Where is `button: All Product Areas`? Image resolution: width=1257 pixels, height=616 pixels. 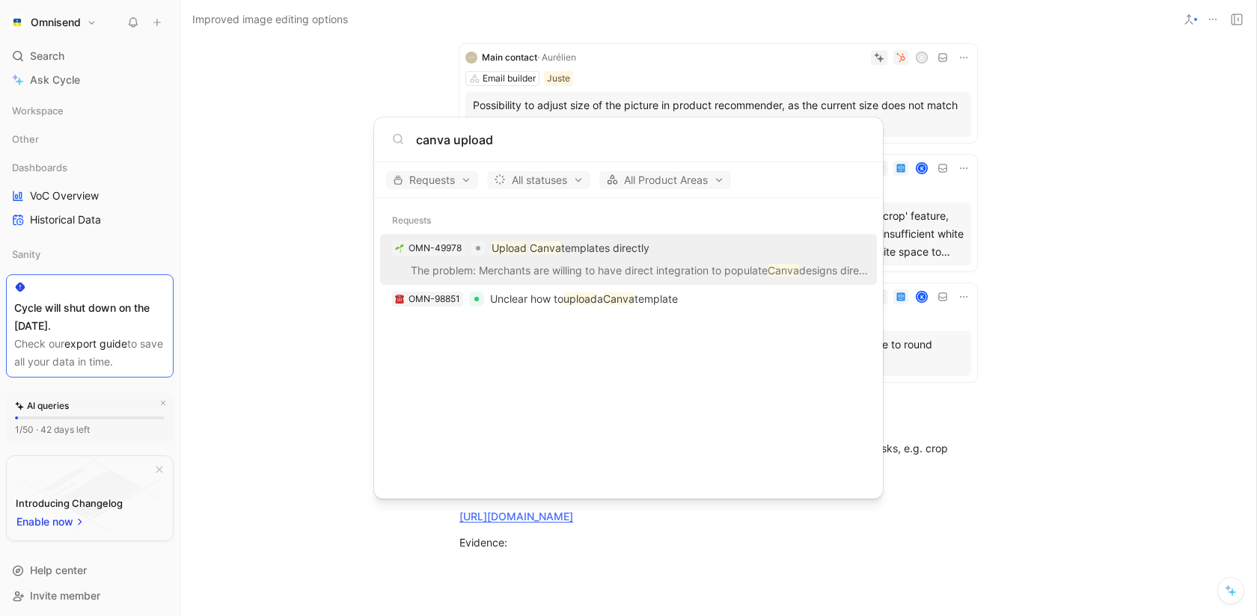
button: All Product Areas is located at coordinates (665, 180).